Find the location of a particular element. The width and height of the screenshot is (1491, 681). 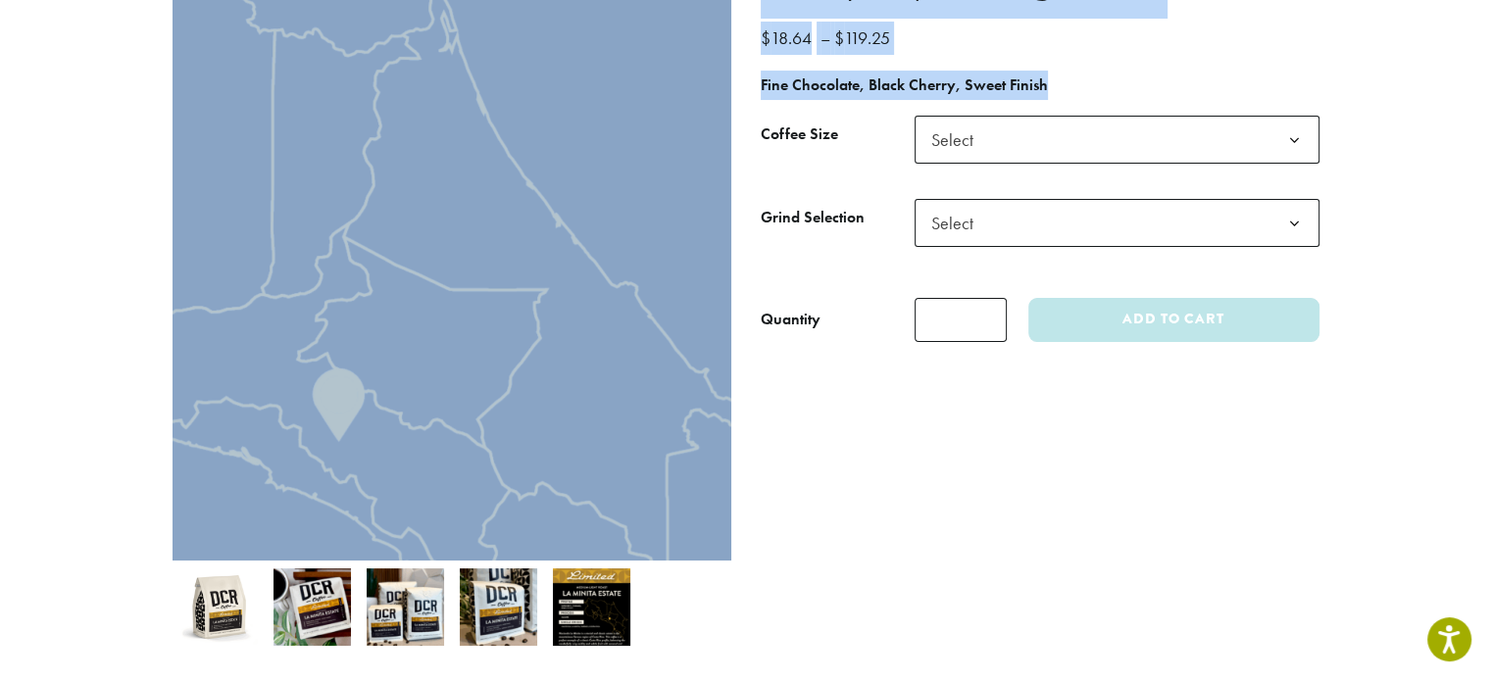

img: La Minita Estate - Image 3 is located at coordinates (405, 607).